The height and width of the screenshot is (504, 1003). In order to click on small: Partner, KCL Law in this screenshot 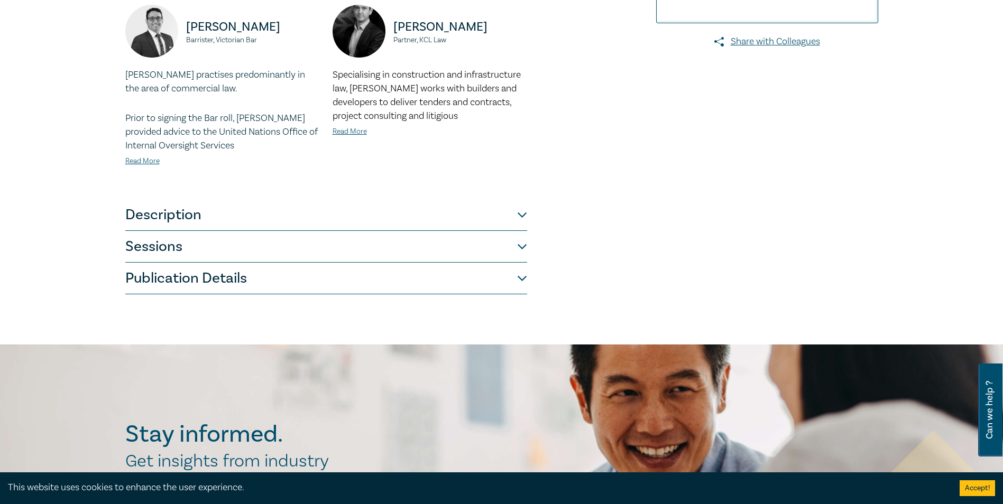, I will do `click(460, 40)`.